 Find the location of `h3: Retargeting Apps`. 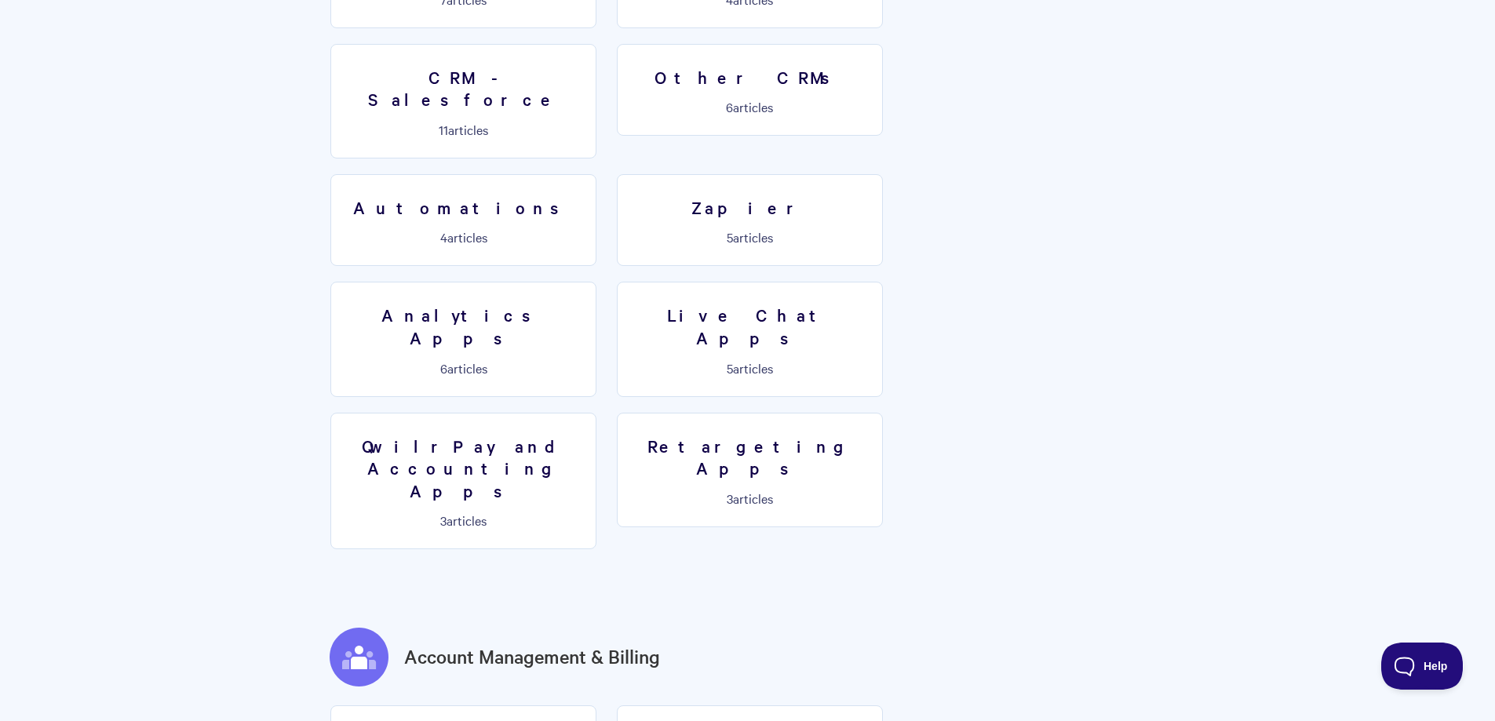

h3: Retargeting Apps is located at coordinates (749, 457).